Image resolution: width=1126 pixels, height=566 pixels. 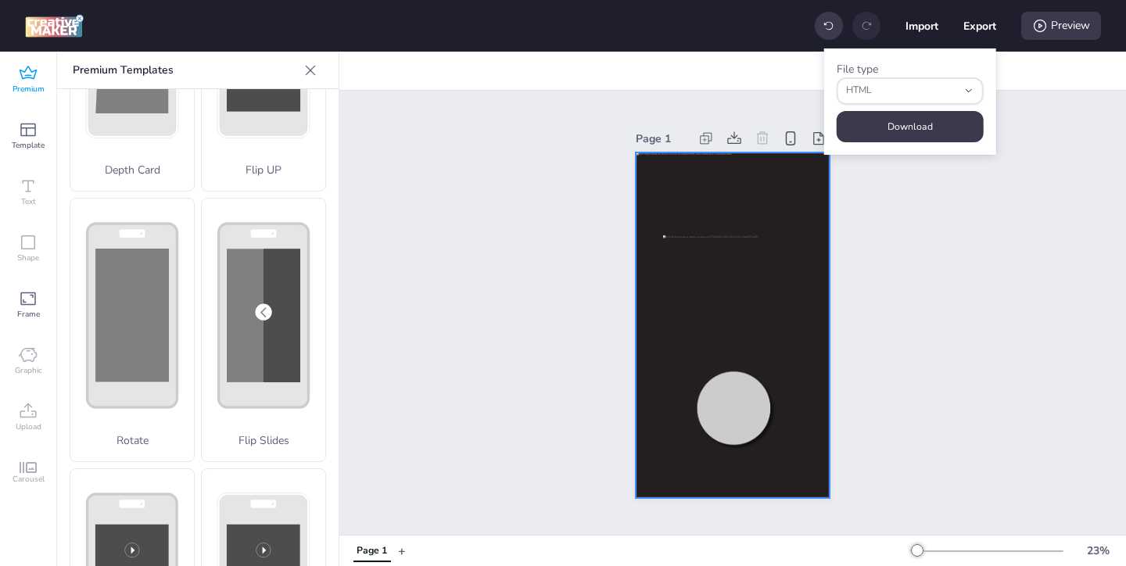 What do you see at coordinates (28, 145) in the screenshot?
I see `span: Template` at bounding box center [28, 145].